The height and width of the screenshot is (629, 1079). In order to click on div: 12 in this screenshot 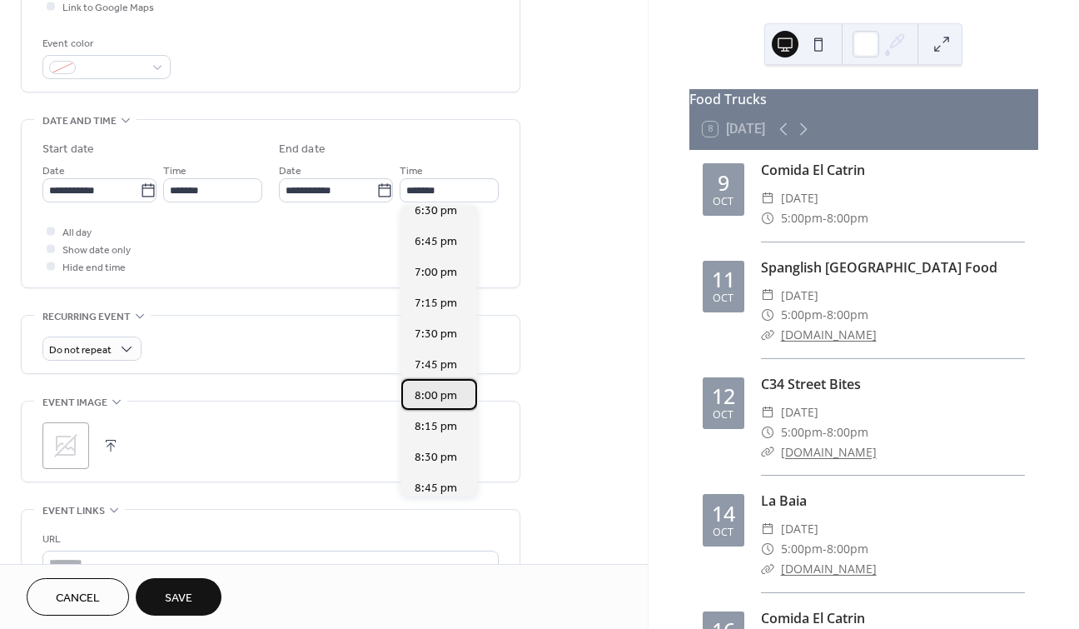, I will do `click(724, 396)`.